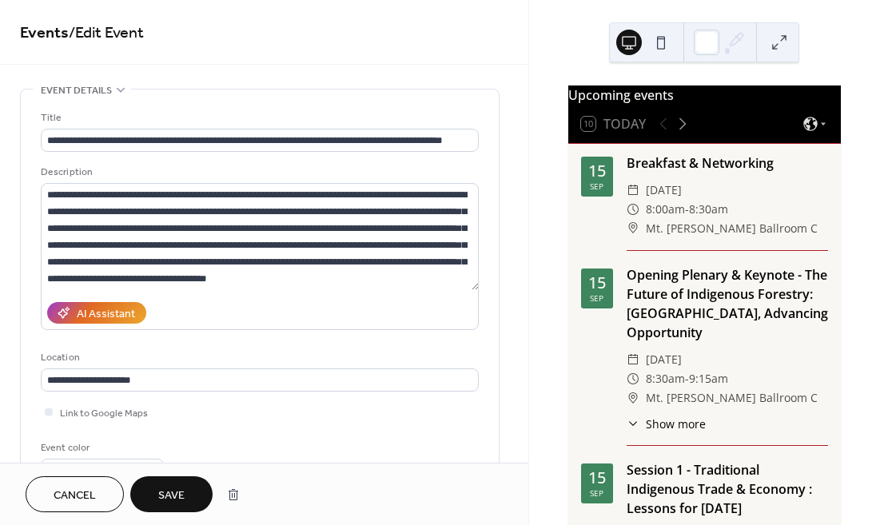  I want to click on a: Events, so click(44, 33).